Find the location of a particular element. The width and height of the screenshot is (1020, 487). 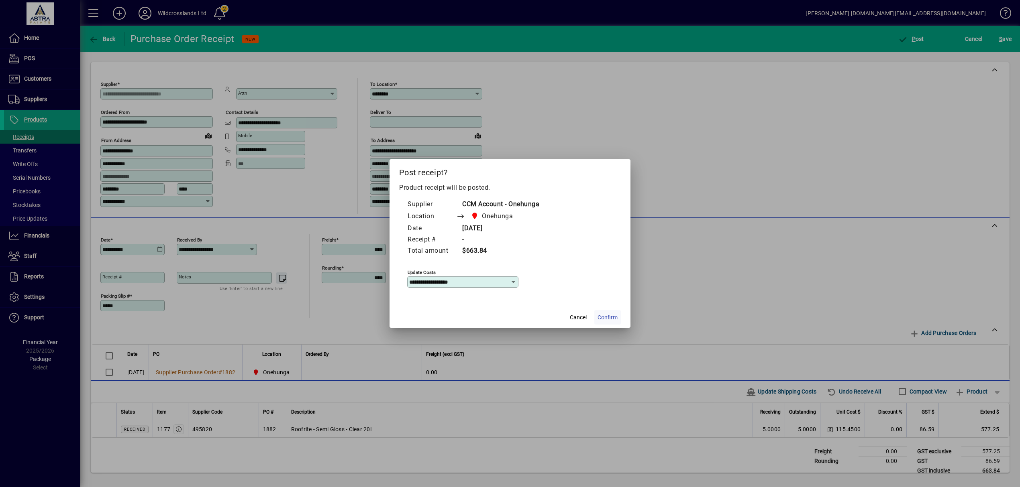

mat-label: Update costs is located at coordinates (422, 273).